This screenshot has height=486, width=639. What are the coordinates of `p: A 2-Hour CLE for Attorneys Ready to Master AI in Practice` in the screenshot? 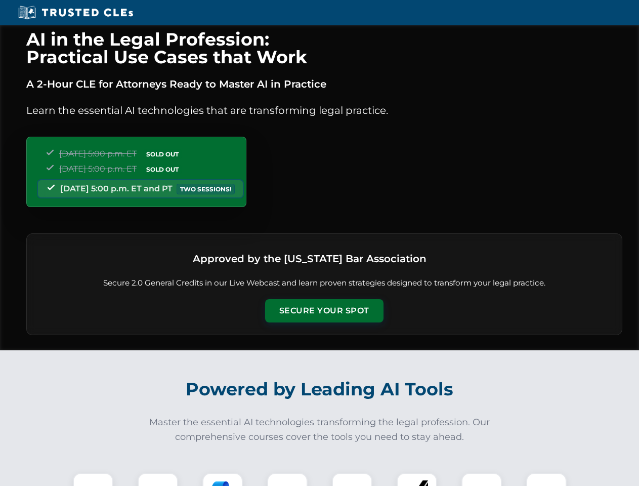 It's located at (324, 84).